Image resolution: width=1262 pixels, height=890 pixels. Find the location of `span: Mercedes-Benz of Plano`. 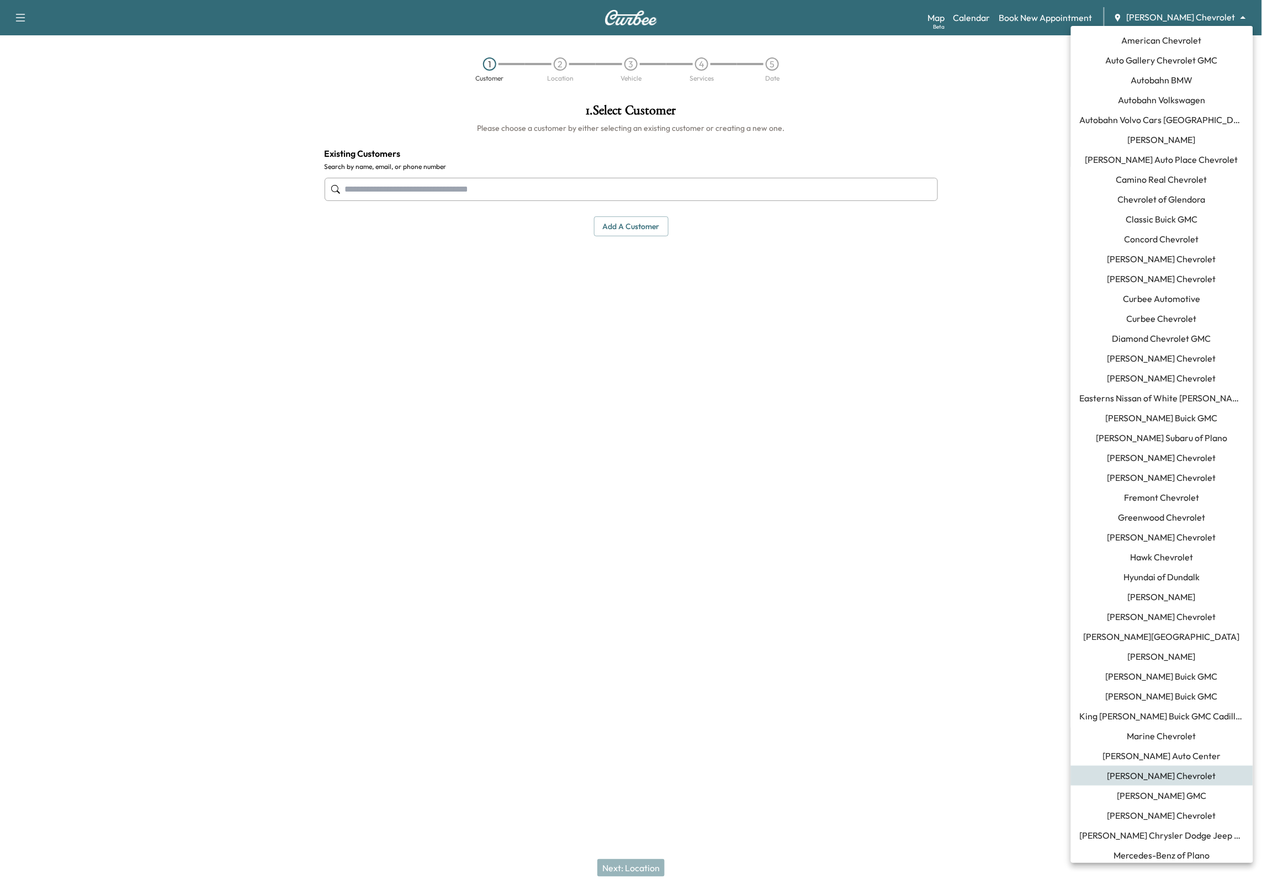

span: Mercedes-Benz of Plano is located at coordinates (1162, 855).